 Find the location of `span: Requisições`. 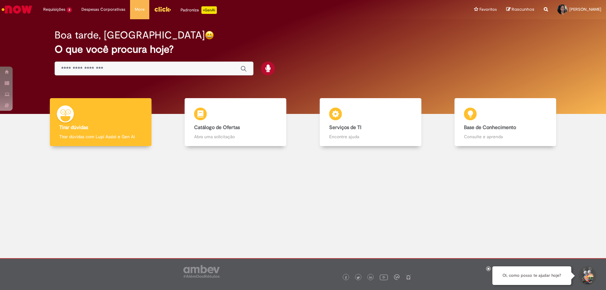

span: Requisições is located at coordinates (54, 9).